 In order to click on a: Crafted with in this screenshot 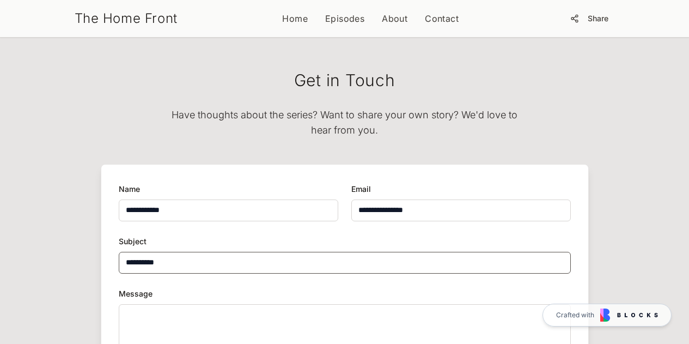, I will do `click(607, 315)`.